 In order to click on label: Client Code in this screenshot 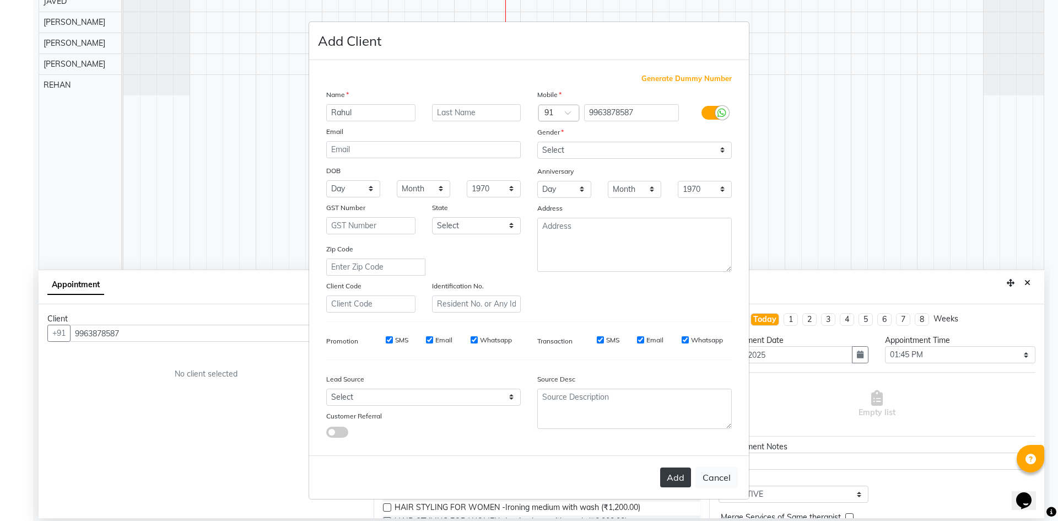, I will do `click(344, 286)`.